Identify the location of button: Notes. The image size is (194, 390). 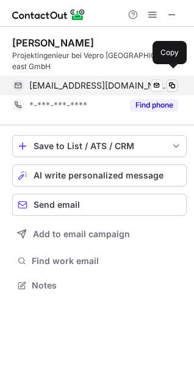
(100, 286).